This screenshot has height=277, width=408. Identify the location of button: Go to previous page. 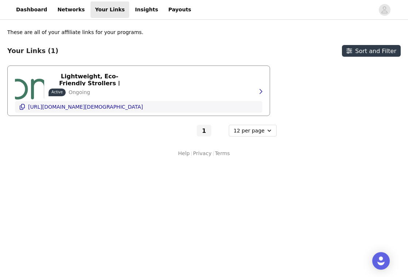
(188, 130).